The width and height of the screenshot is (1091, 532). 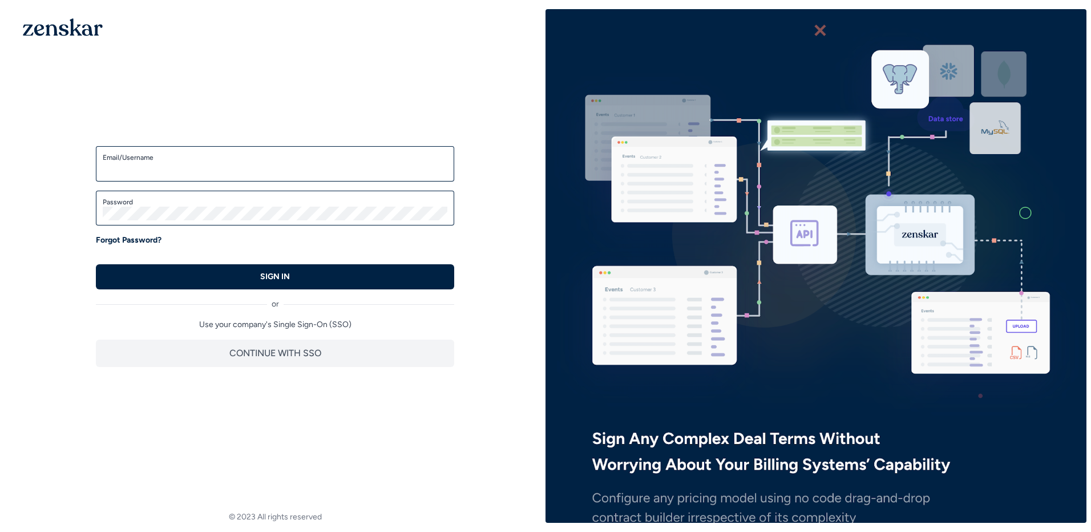 What do you see at coordinates (128, 240) in the screenshot?
I see `a: Forgot Password?` at bounding box center [128, 240].